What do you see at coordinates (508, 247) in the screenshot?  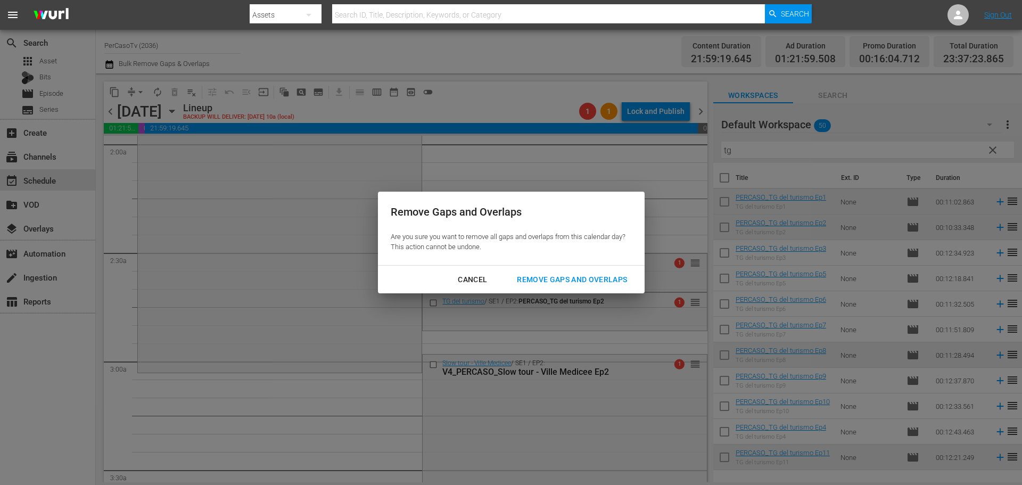 I see `p: This action cannot be undone.` at bounding box center [508, 247].